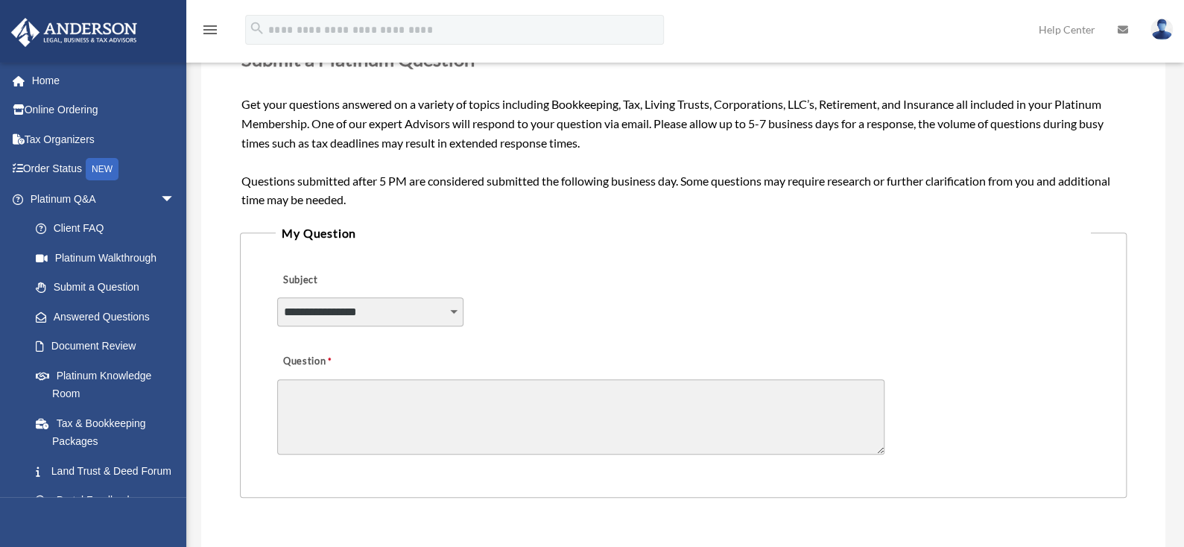 The width and height of the screenshot is (1184, 547). I want to click on label: Question, so click(335, 361).